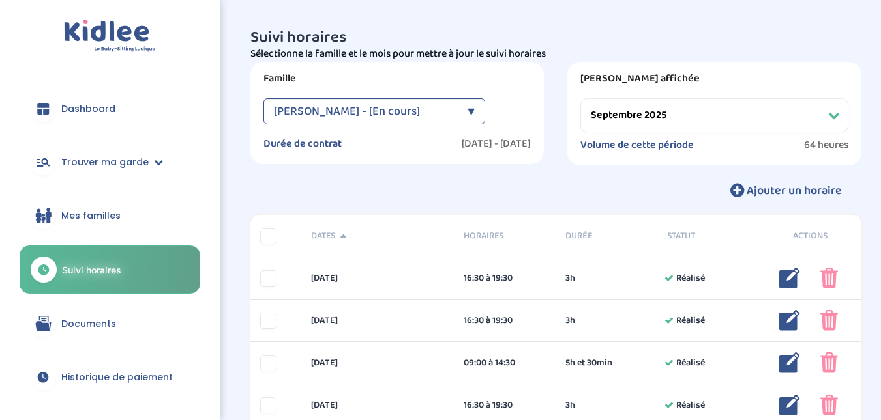  I want to click on span: Dashboard, so click(88, 109).